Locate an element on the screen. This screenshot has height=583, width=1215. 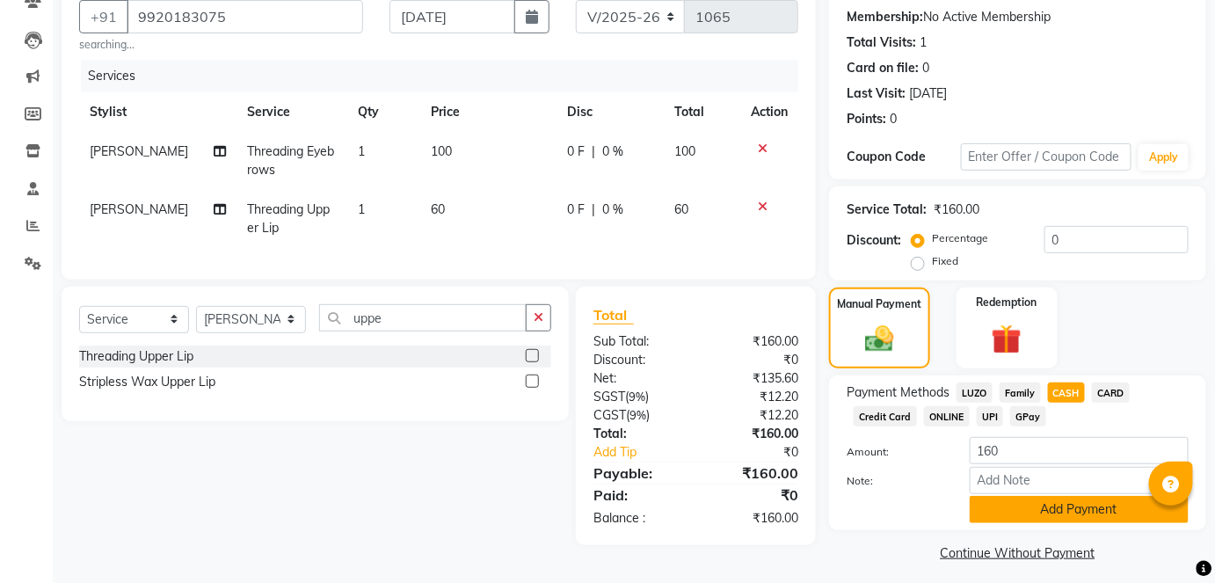
img: _cash.svg is located at coordinates (879, 339).